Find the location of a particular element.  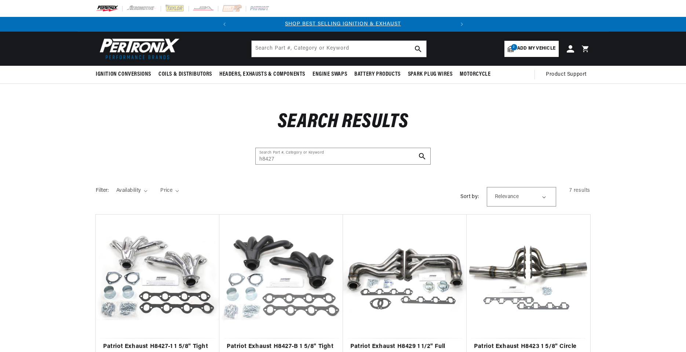

a: SHOP BEST SELLING IGNITION & EXHAUST is located at coordinates (343, 24).